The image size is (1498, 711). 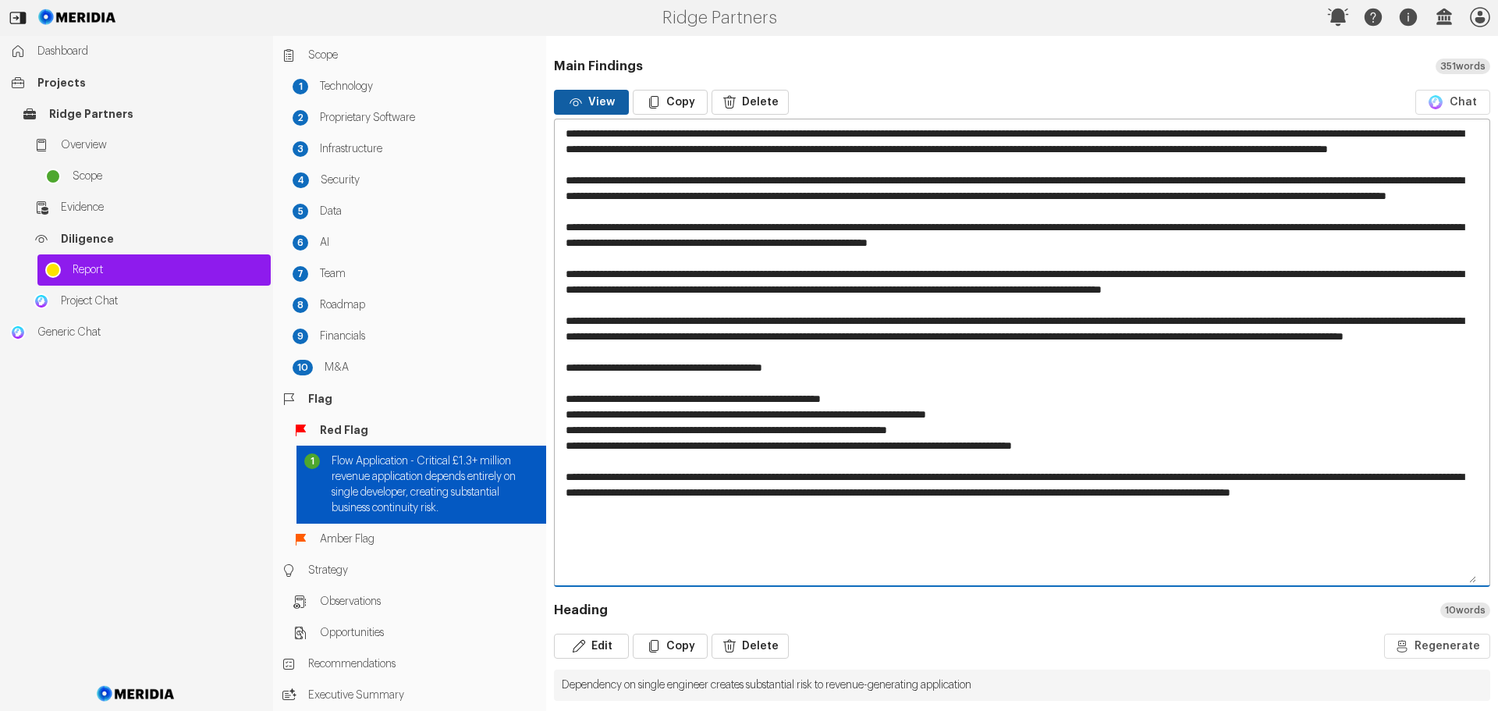 I want to click on span: Project Chat, so click(x=162, y=301).